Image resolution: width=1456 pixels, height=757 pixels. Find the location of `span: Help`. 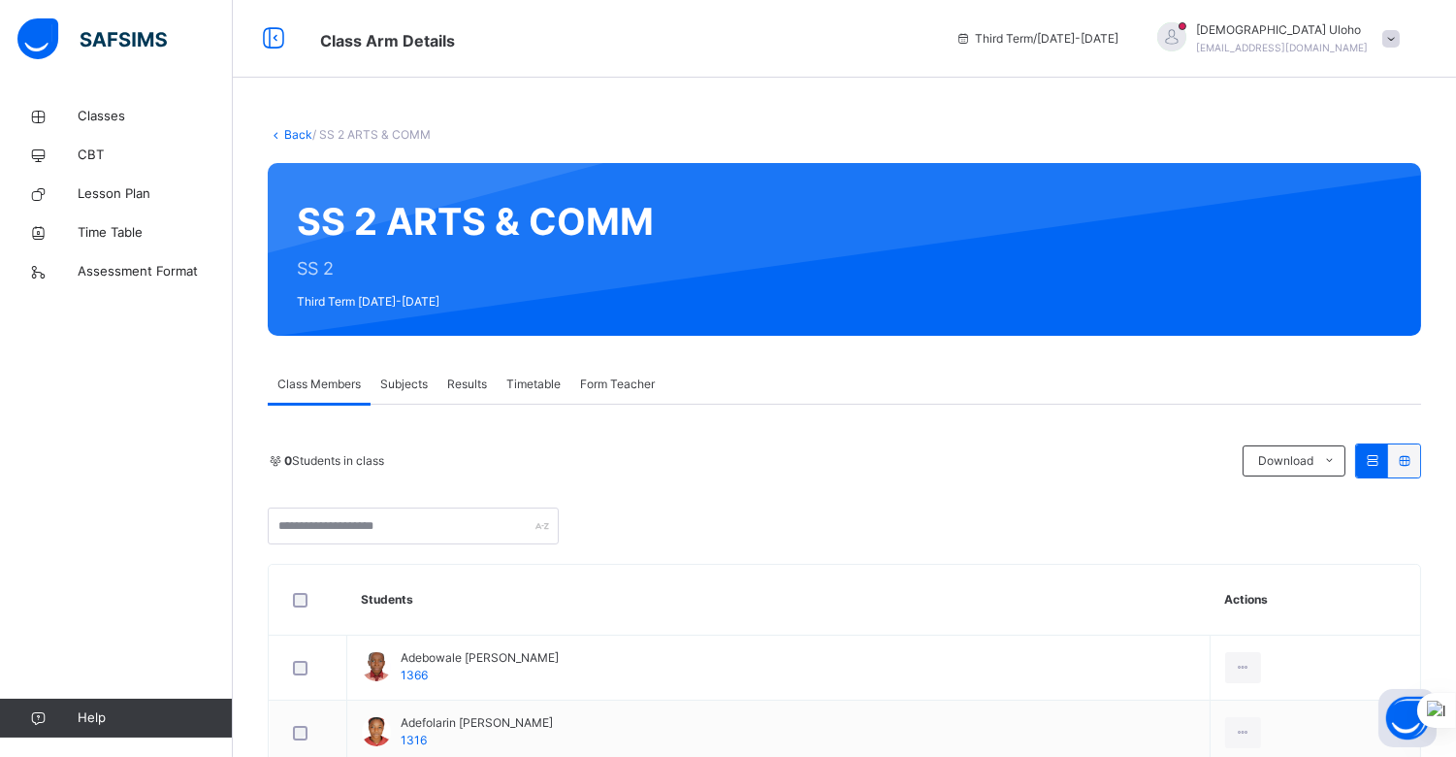

span: Help is located at coordinates (154, 718).